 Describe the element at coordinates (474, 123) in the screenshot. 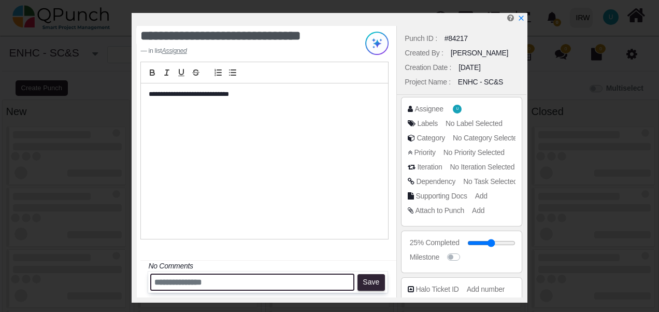

I see `span: No Label Selected` at that location.